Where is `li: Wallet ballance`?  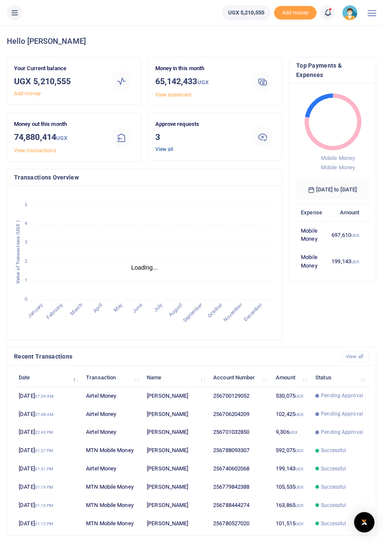 li: Wallet ballance is located at coordinates (246, 13).